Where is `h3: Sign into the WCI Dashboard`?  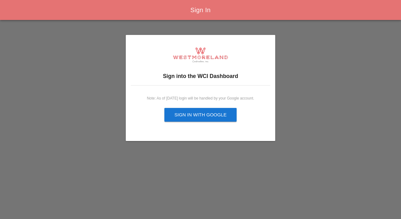
h3: Sign into the WCI Dashboard is located at coordinates (200, 76).